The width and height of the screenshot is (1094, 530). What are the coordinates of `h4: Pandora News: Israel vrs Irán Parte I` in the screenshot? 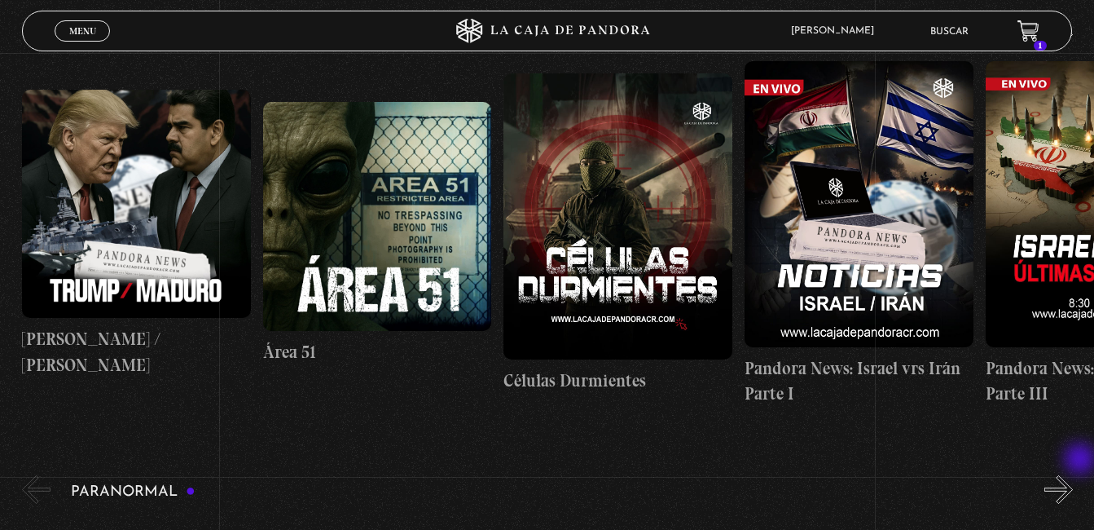 It's located at (859, 380).